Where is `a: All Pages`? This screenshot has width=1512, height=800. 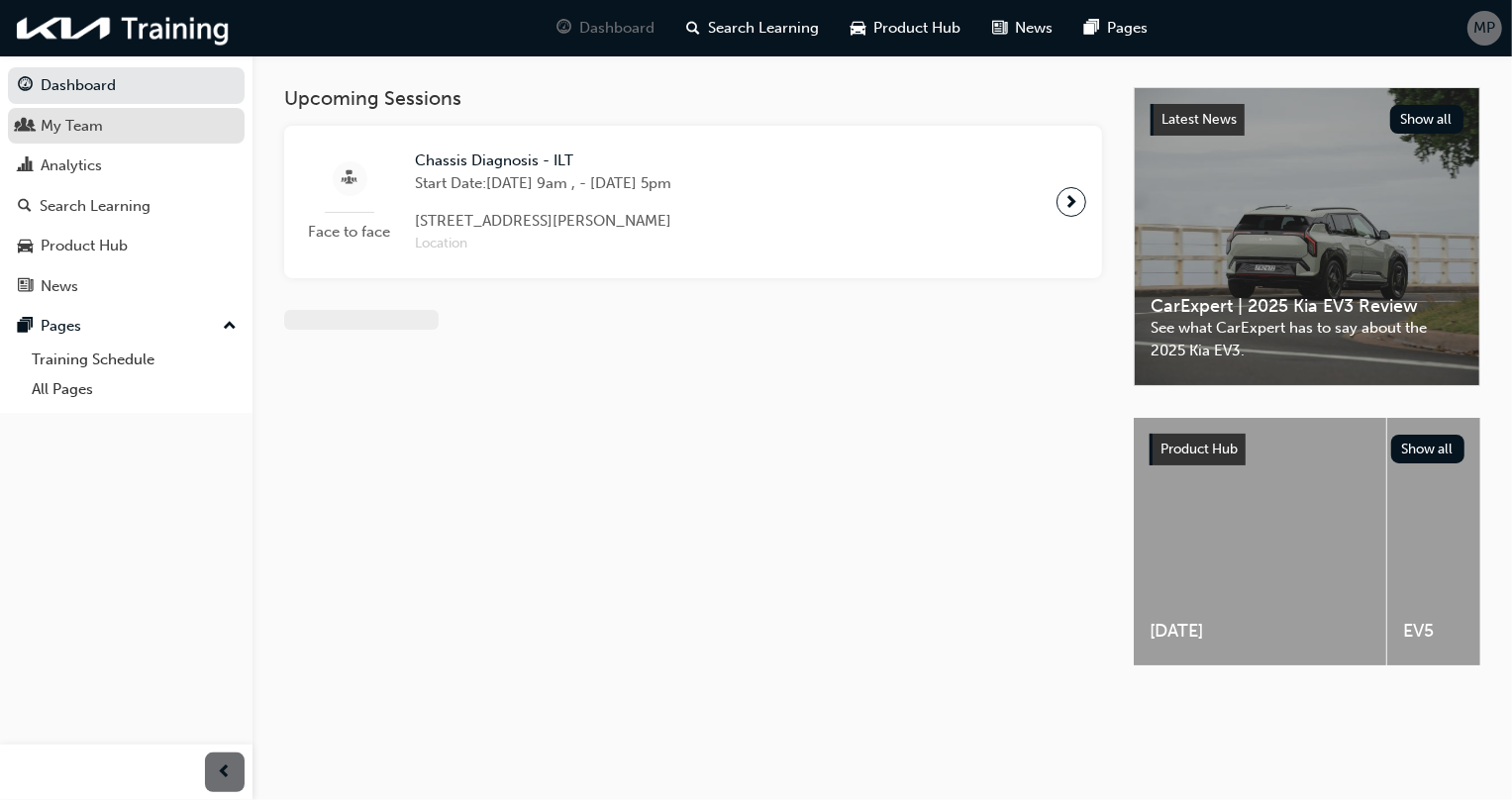 a: All Pages is located at coordinates (133, 389).